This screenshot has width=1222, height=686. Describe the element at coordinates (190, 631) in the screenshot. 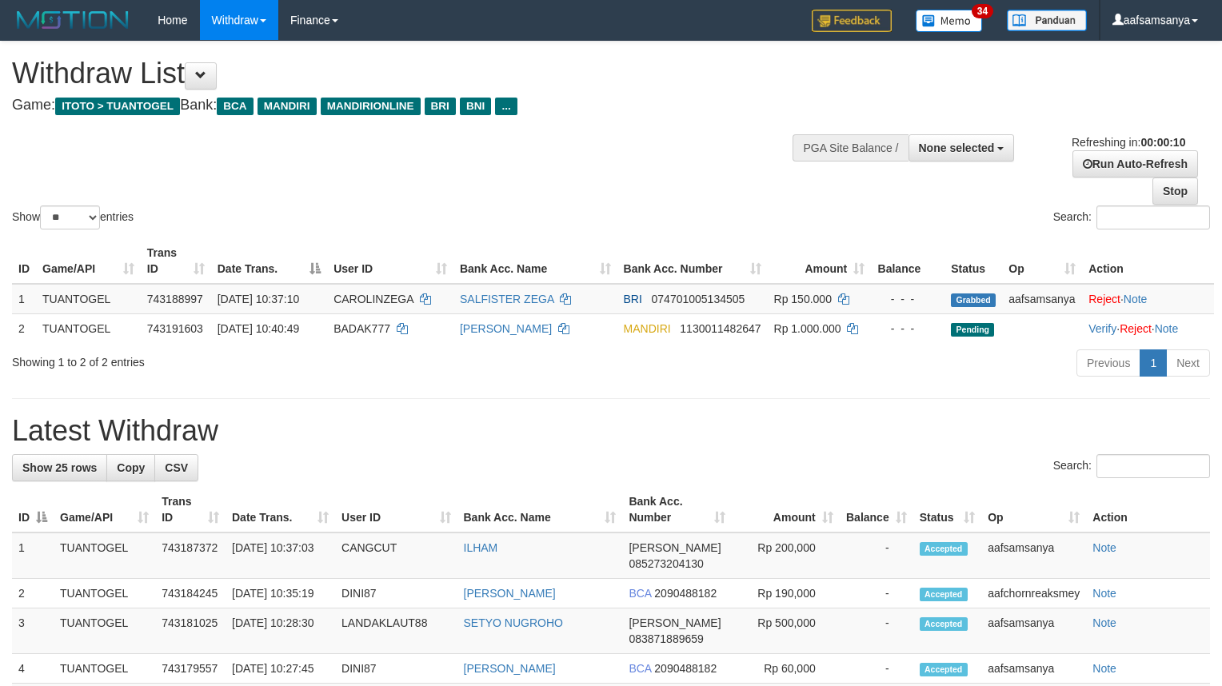

I see `td: 743181025` at that location.